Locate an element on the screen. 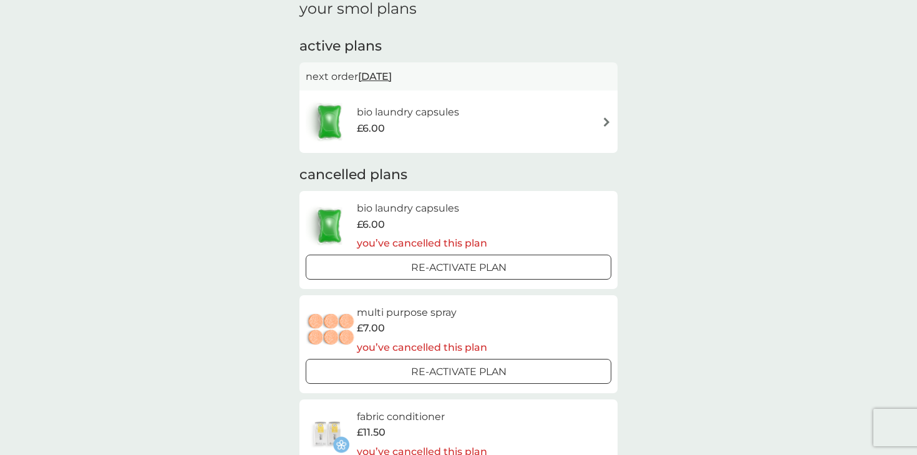 The height and width of the screenshot is (455, 917). span: £7.00 is located at coordinates (371, 328).